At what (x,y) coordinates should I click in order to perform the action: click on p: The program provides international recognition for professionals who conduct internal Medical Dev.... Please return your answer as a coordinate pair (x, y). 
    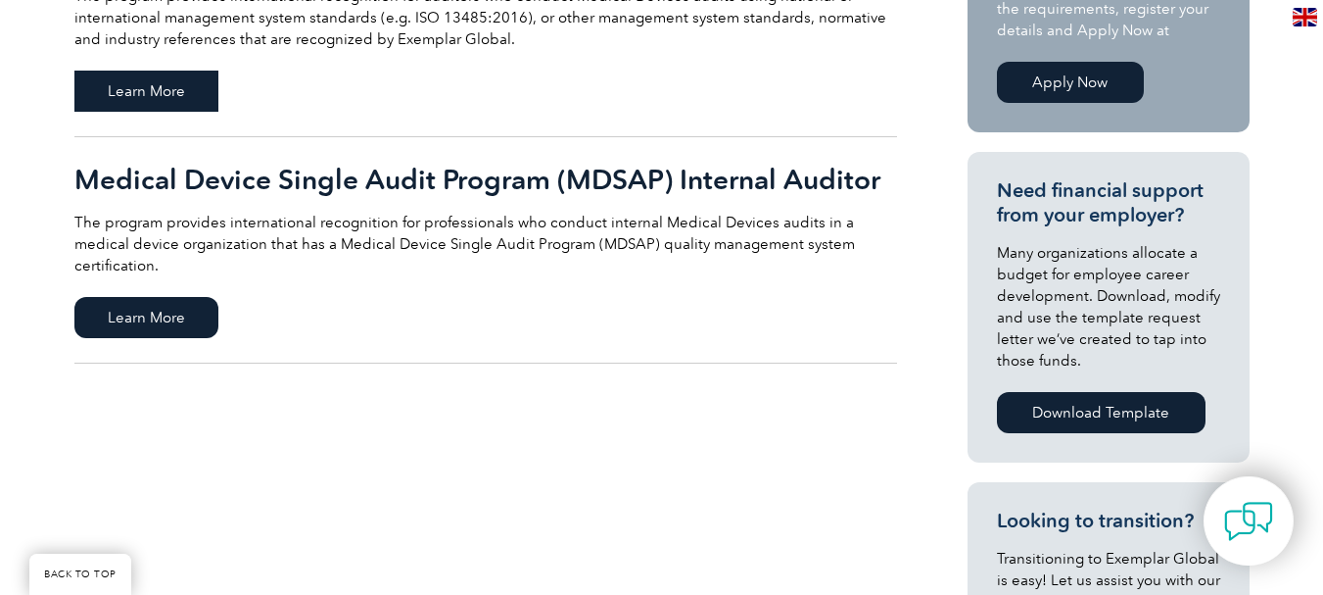
    Looking at the image, I should click on (486, 244).